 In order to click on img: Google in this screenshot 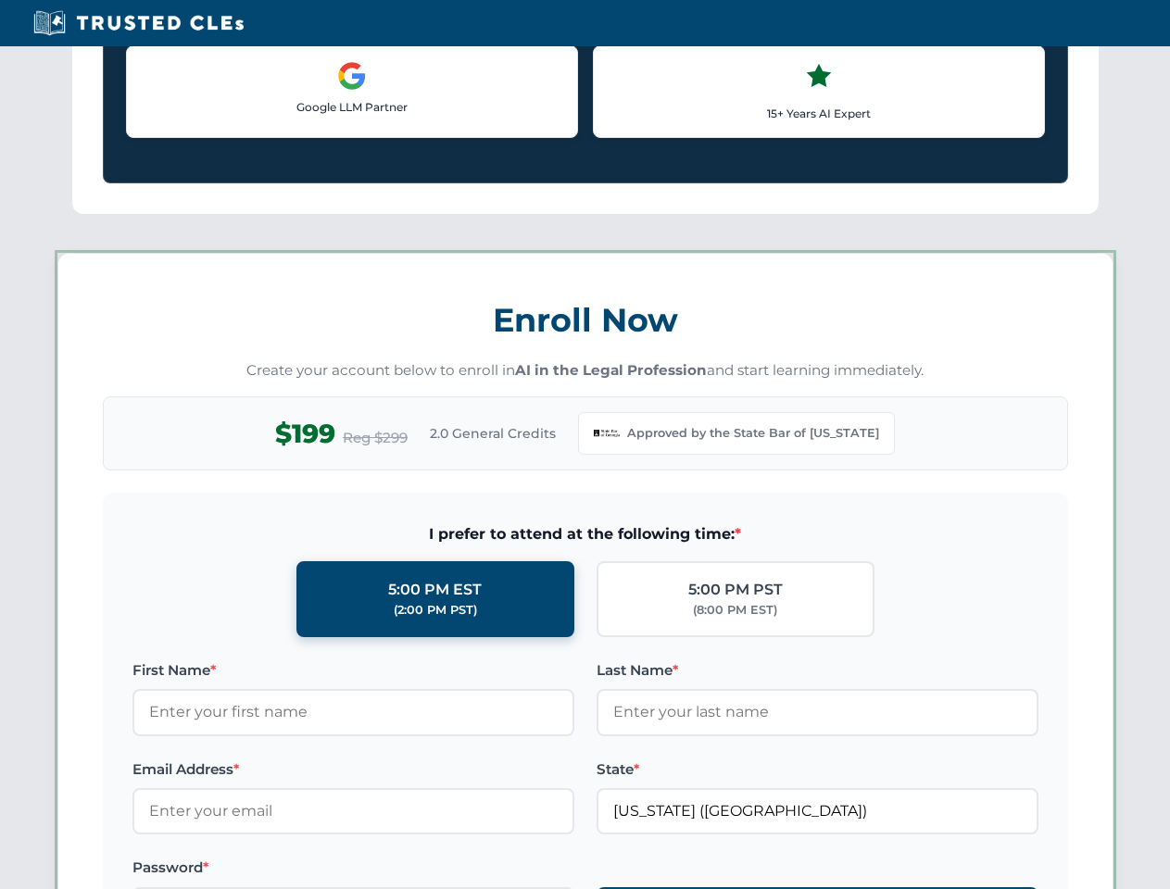, I will do `click(352, 76)`.